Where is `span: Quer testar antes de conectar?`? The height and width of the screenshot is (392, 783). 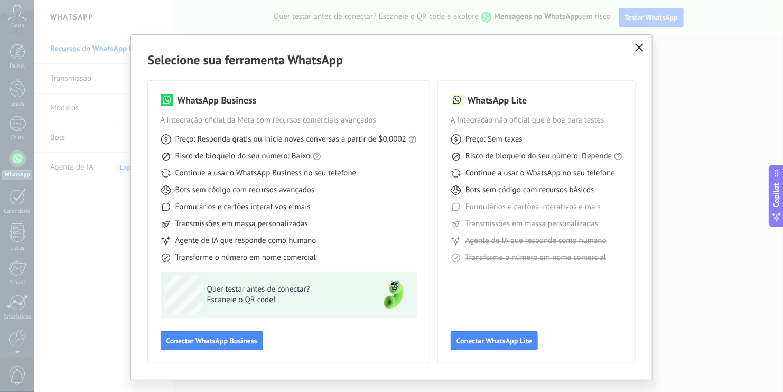
span: Quer testar antes de conectar? is located at coordinates (284, 290).